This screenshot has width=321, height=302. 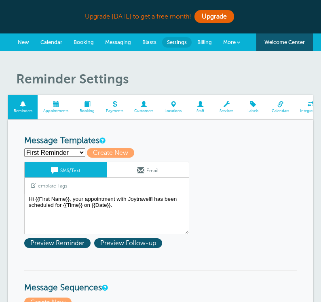 What do you see at coordinates (284, 42) in the screenshot?
I see `a: Welcome Center` at bounding box center [284, 42].